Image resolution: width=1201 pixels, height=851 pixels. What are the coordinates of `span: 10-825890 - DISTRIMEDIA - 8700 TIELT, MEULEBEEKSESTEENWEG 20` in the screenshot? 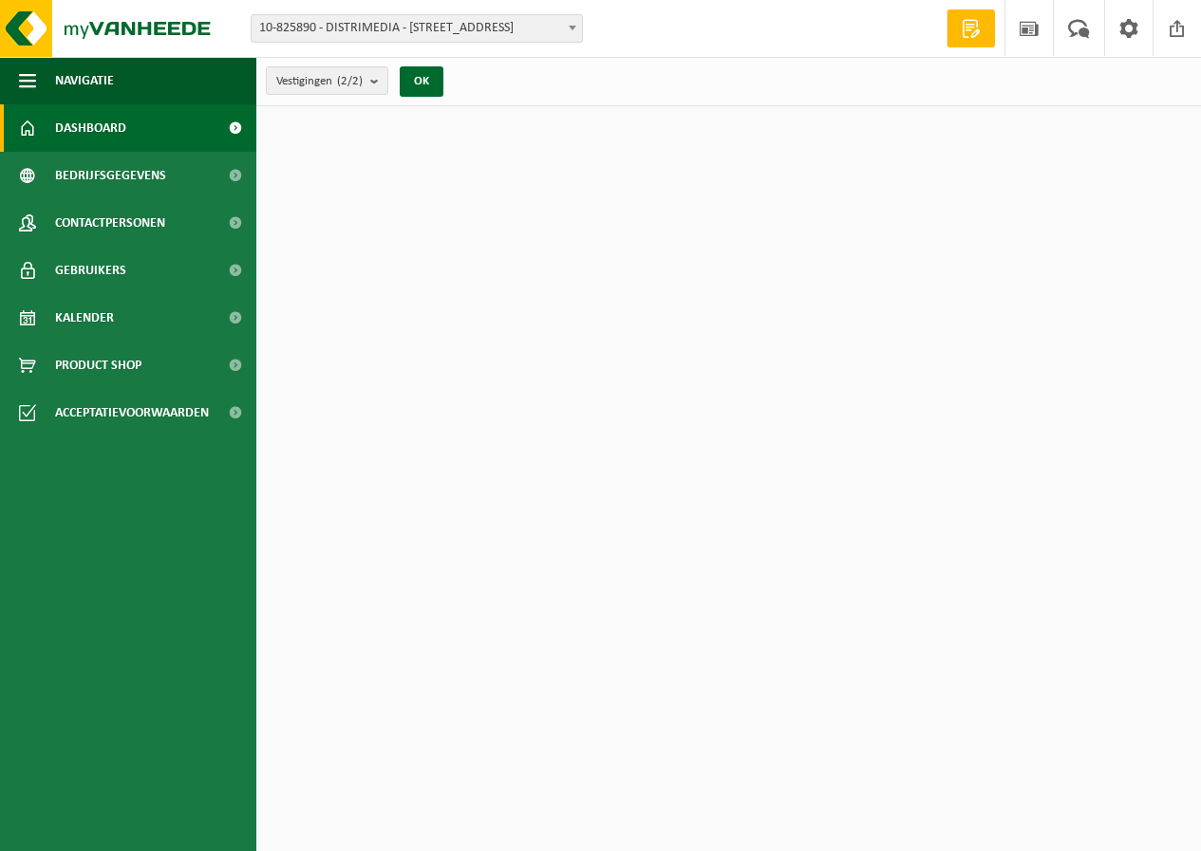 It's located at (417, 28).